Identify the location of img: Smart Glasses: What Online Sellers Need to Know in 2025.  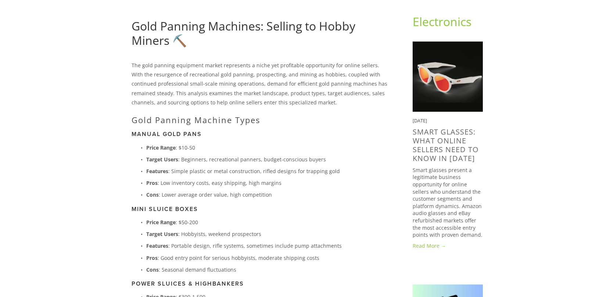
(448, 76).